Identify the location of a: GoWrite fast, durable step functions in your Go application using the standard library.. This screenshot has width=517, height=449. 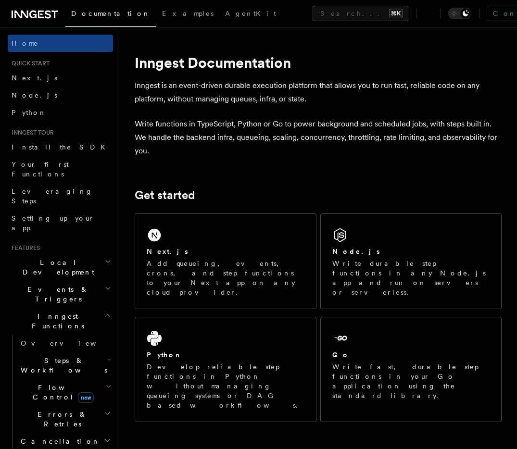
(411, 369).